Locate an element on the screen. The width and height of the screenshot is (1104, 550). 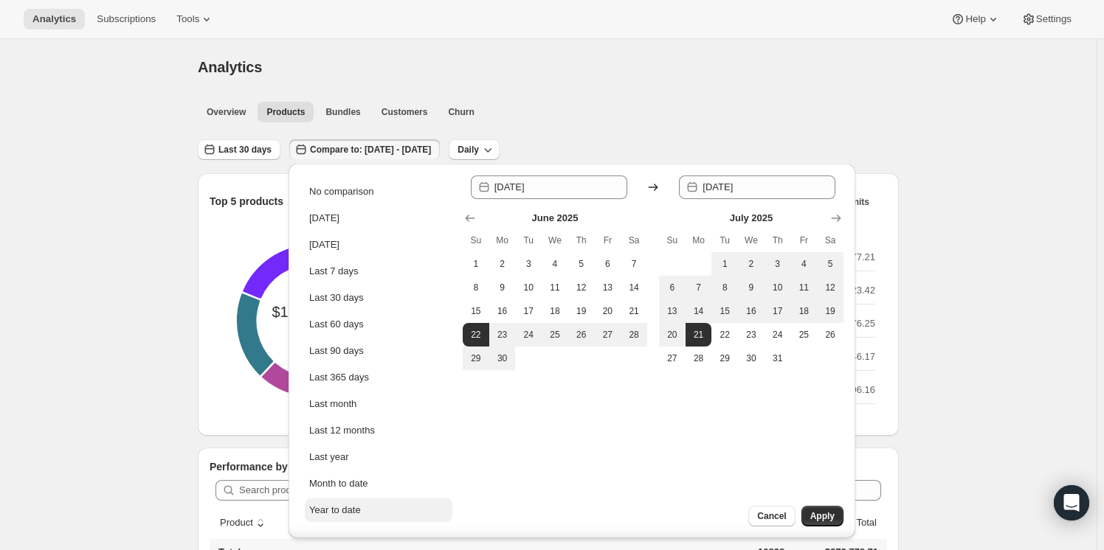
span: 11 is located at coordinates (555, 288).